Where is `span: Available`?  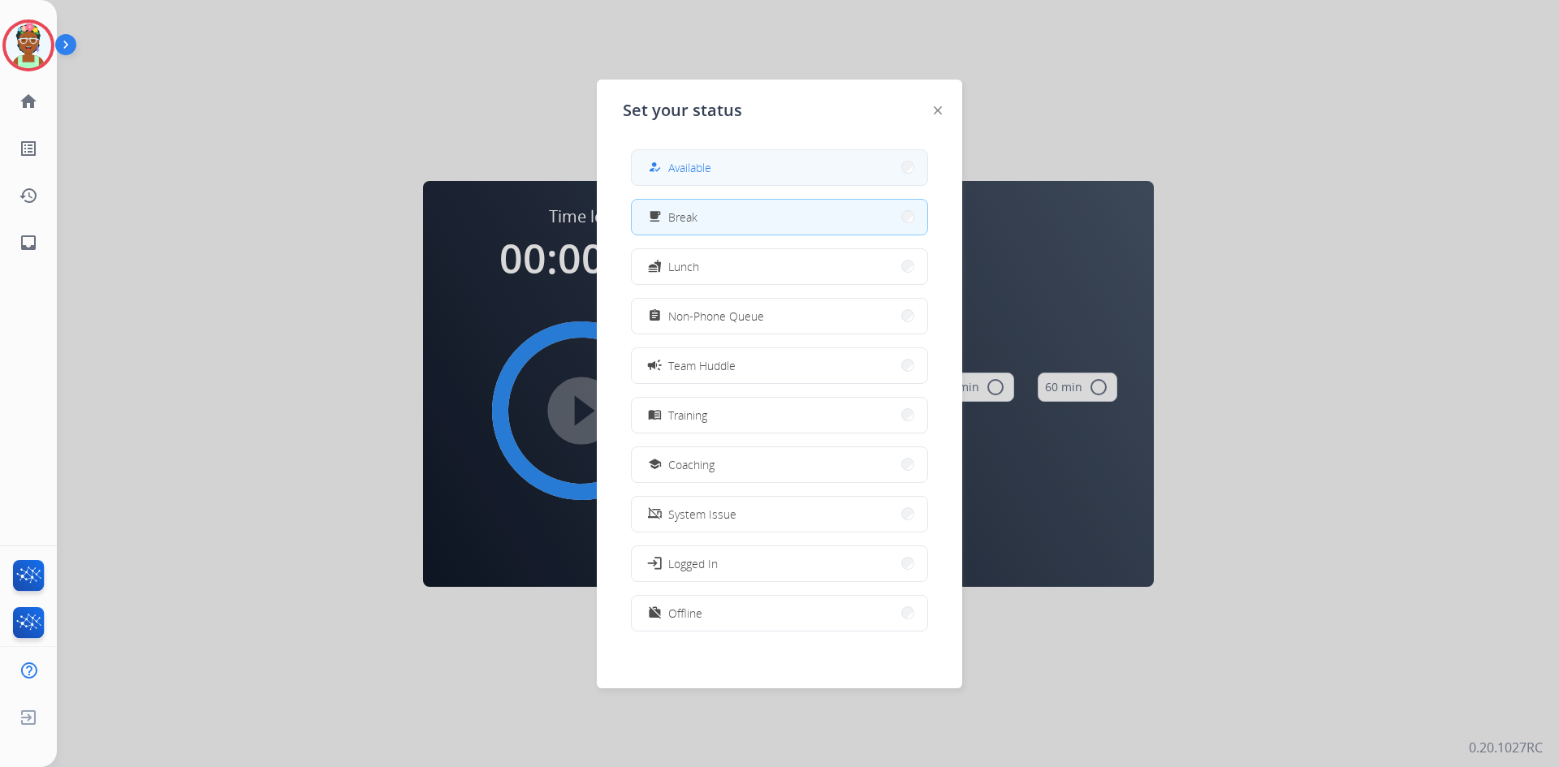 span: Available is located at coordinates (689, 167).